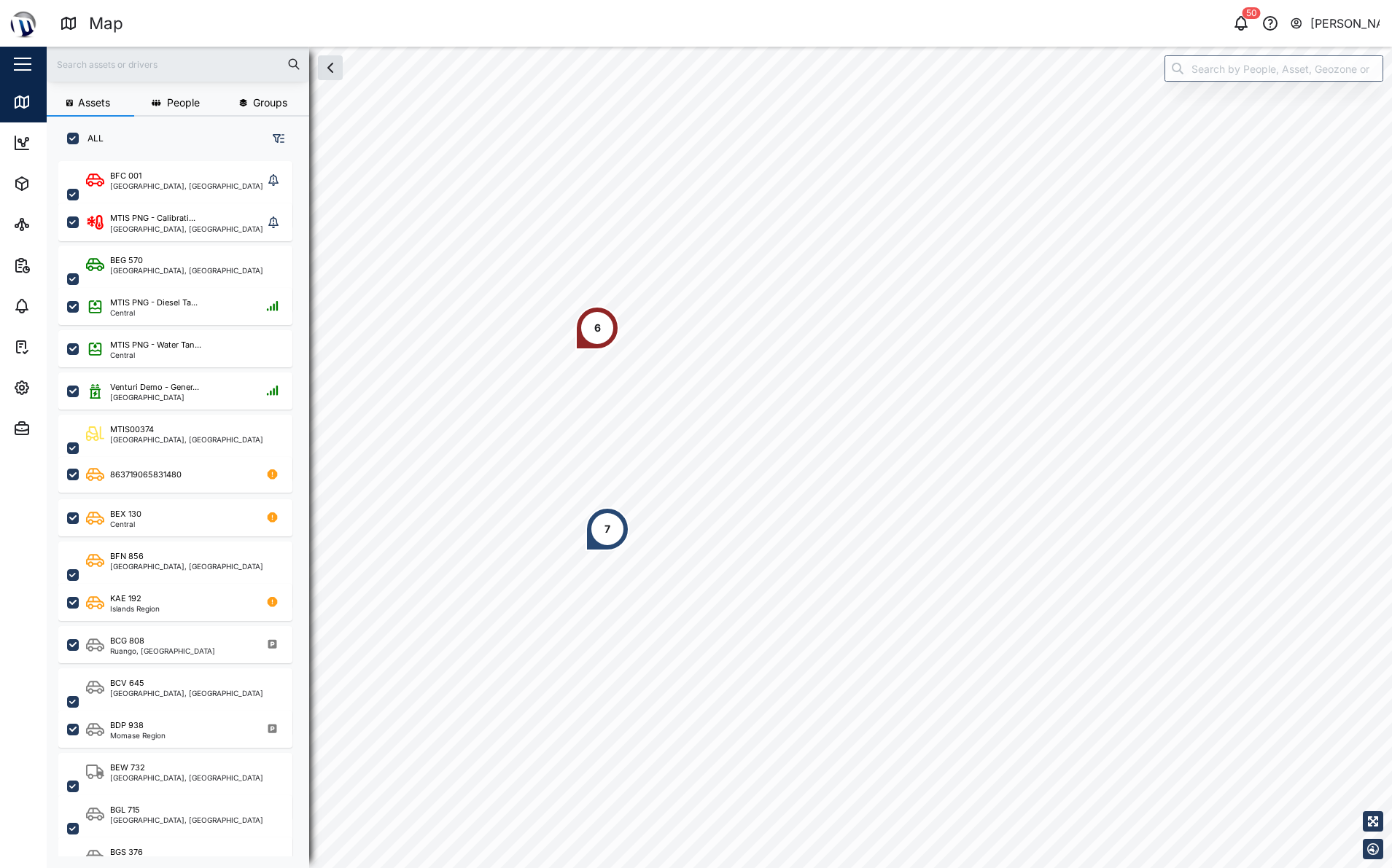 This screenshot has height=868, width=1392. Describe the element at coordinates (127, 641) in the screenshot. I see `div: BCG 808` at that location.